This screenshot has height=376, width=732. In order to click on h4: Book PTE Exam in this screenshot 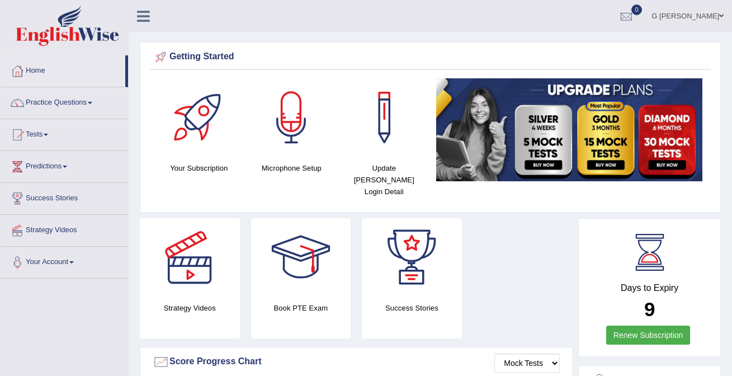, I will do `click(301, 307)`.